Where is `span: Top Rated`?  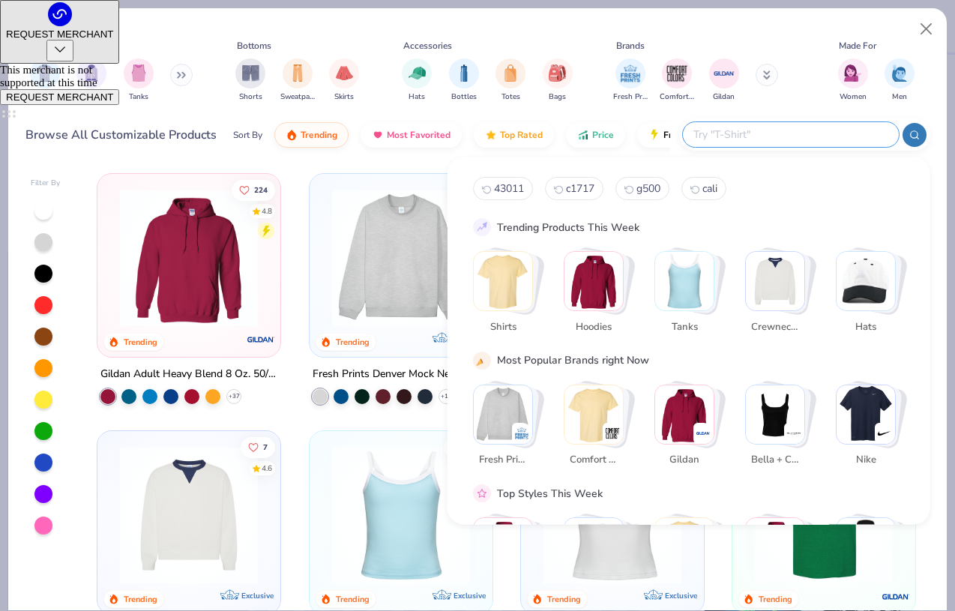
span: Top Rated is located at coordinates (521, 135).